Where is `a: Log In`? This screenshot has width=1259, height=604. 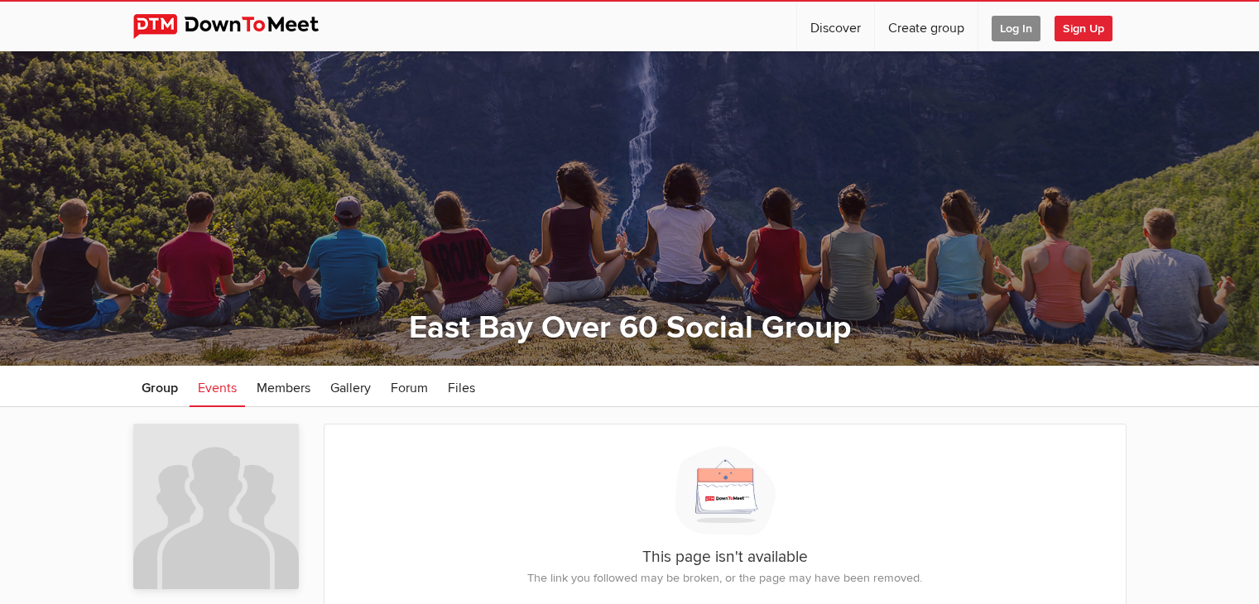 a: Log In is located at coordinates (1015, 26).